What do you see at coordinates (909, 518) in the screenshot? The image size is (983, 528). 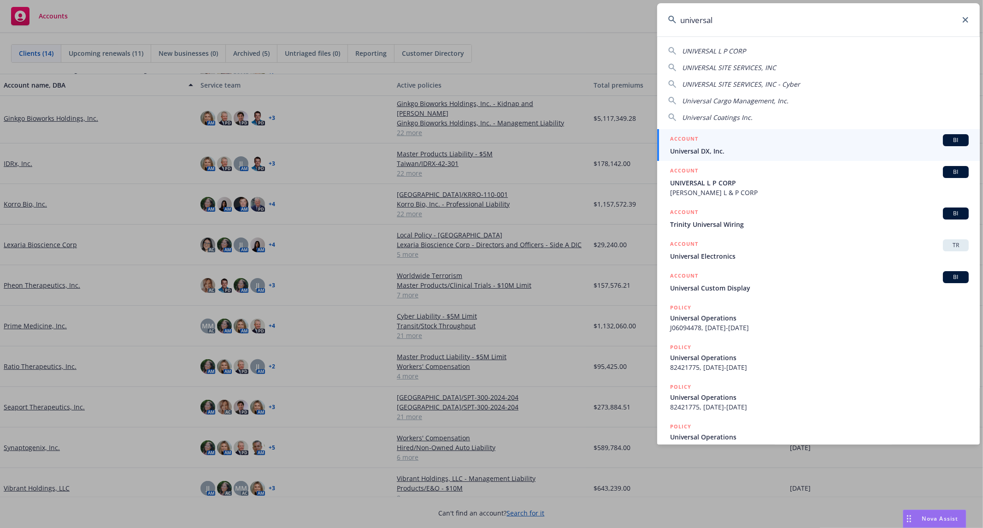 I see `div: Drag to move` at bounding box center [909, 518].